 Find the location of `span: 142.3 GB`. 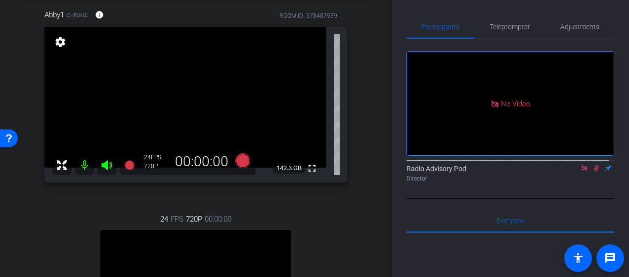

span: 142.3 GB is located at coordinates (289, 168).